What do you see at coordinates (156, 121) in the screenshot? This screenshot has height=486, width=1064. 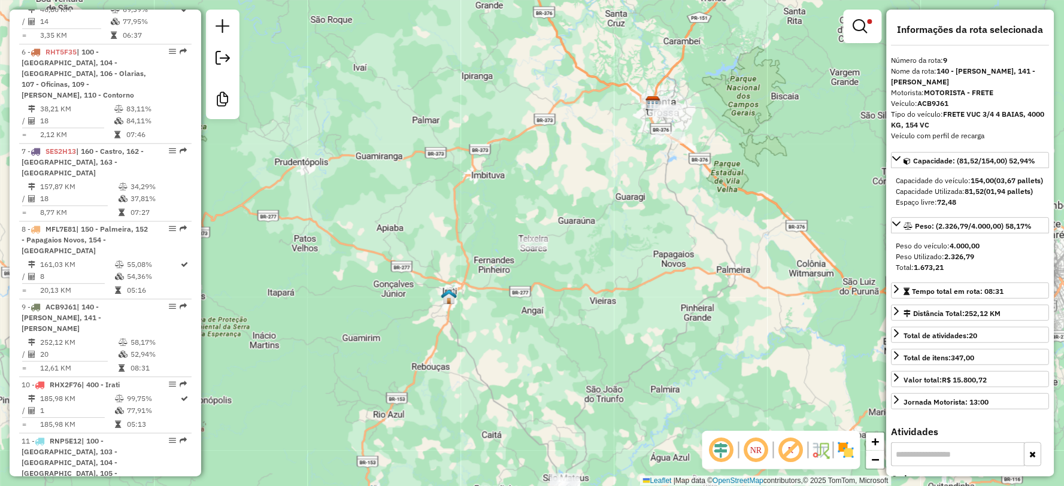 I see `td: 84,11%` at bounding box center [156, 121].